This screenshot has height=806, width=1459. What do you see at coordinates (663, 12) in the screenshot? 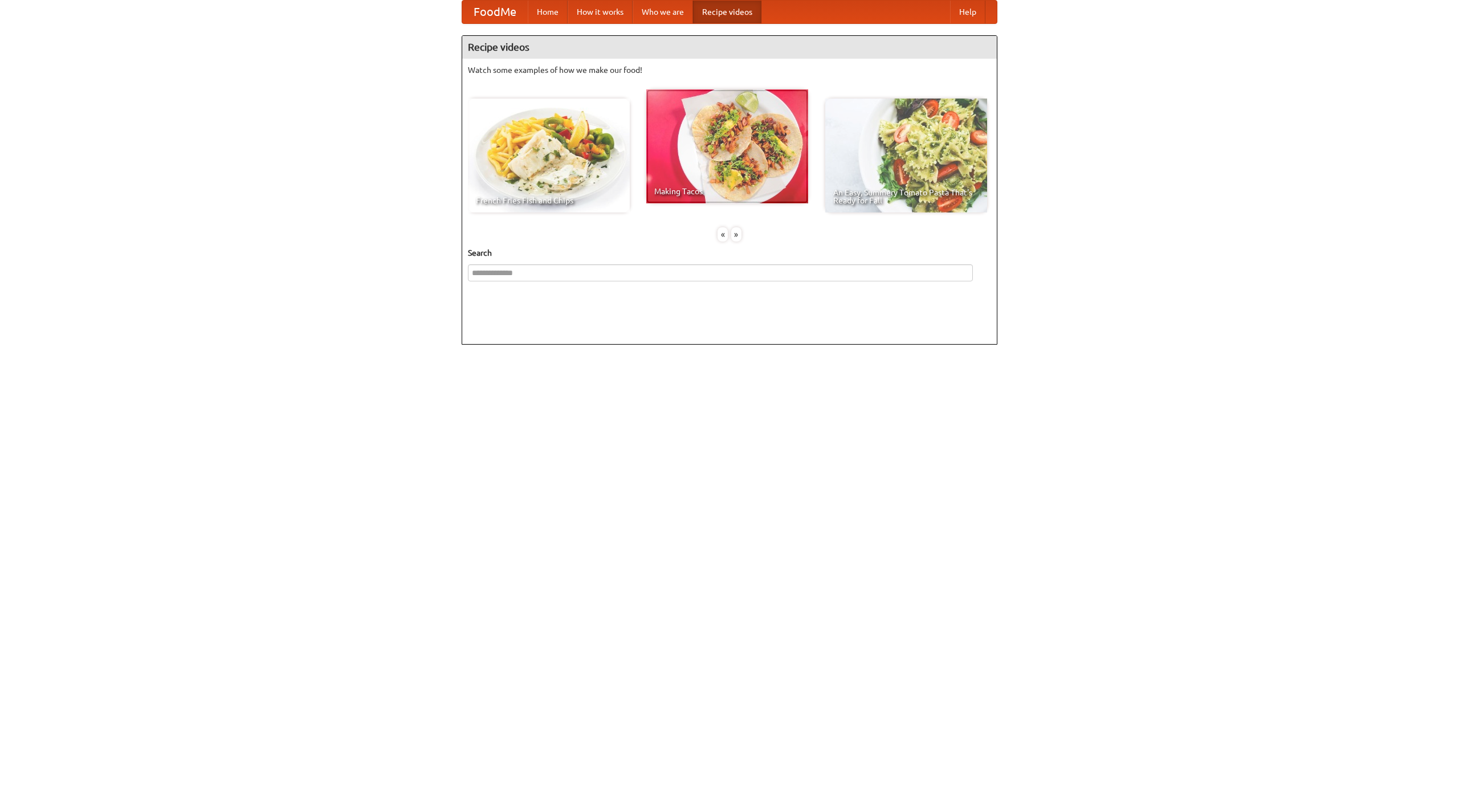
I see `a: Who we are` at bounding box center [663, 12].